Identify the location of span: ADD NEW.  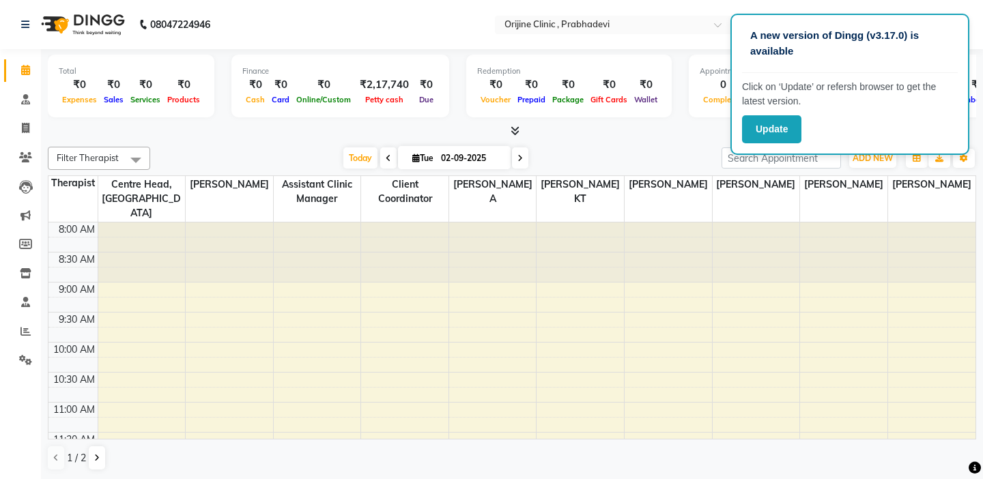
(872, 158).